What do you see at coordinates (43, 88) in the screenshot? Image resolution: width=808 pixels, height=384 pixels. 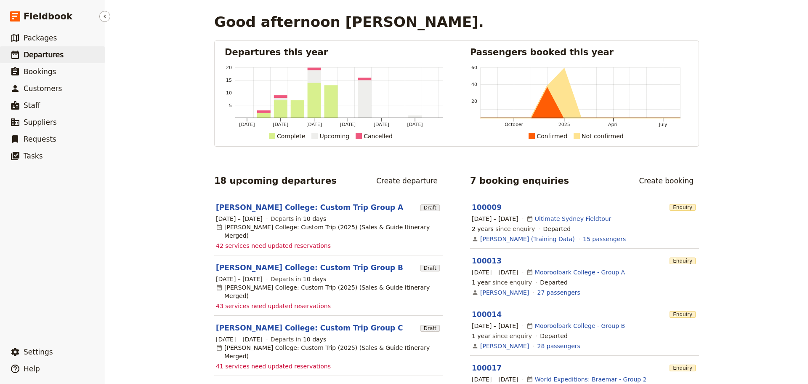 I see `span: Customers` at bounding box center [43, 88].